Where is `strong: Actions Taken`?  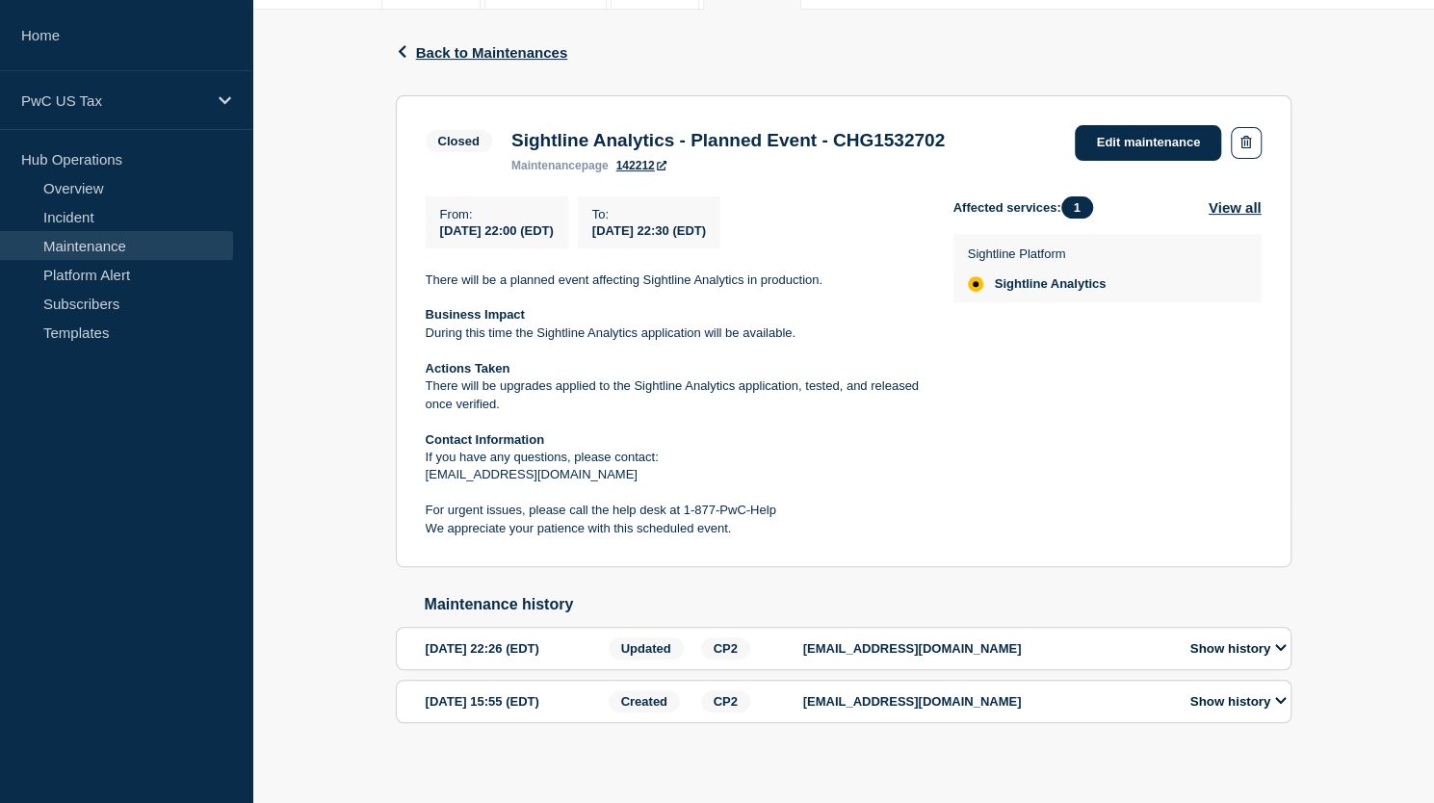
strong: Actions Taken is located at coordinates (468, 368).